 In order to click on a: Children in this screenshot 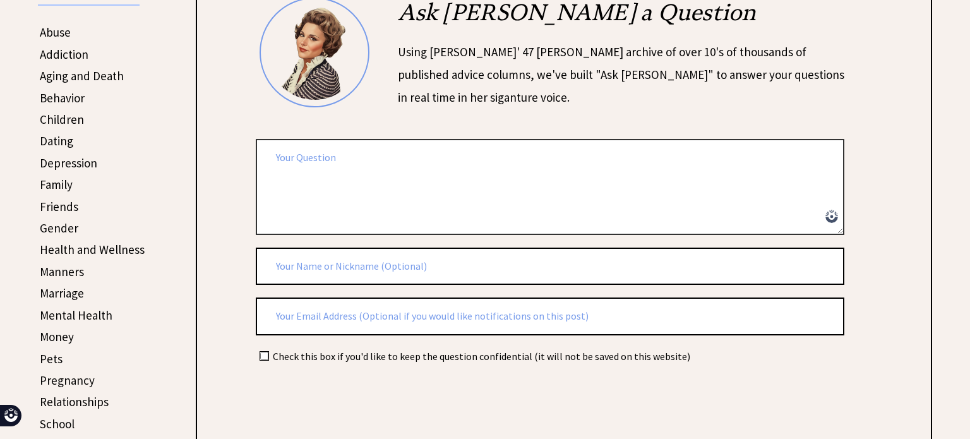, I will do `click(62, 119)`.